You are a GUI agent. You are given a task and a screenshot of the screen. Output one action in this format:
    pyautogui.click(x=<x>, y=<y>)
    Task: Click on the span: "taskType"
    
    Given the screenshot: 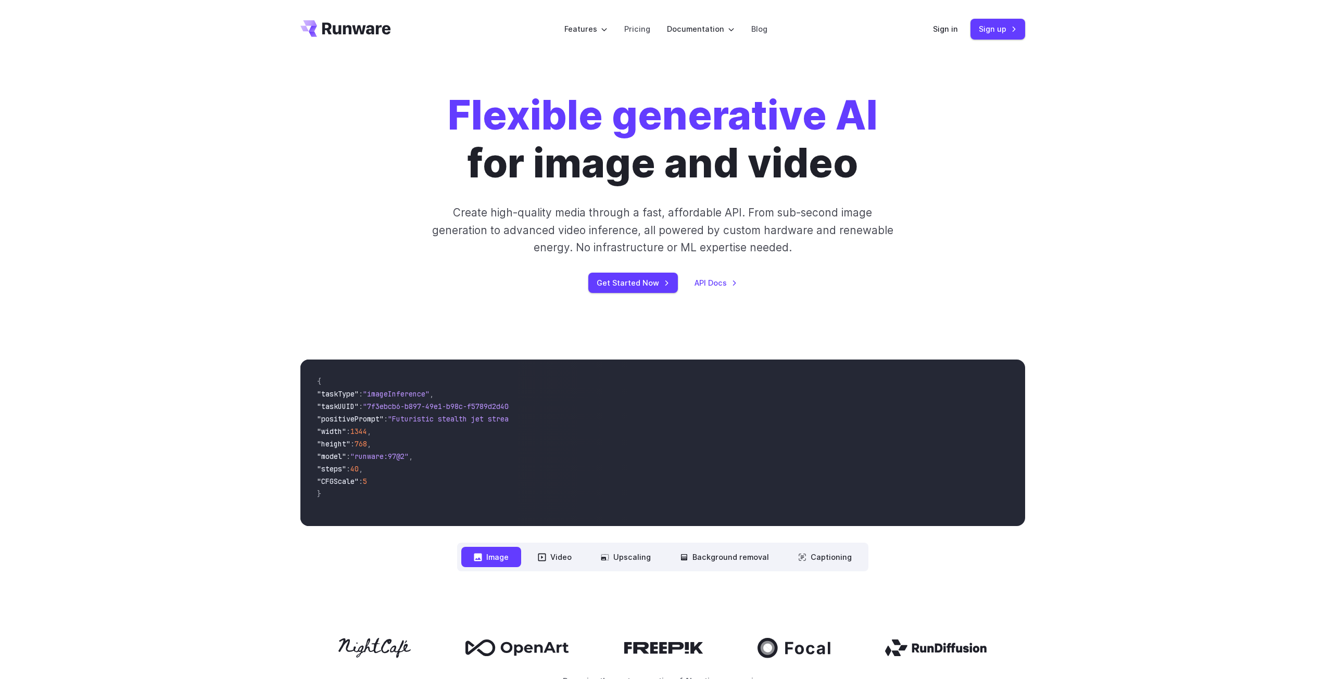 What is the action you would take?
    pyautogui.click(x=338, y=394)
    